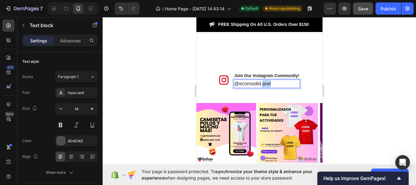  Describe the element at coordinates (60, 172) in the screenshot. I see `button: Show more` at that location.